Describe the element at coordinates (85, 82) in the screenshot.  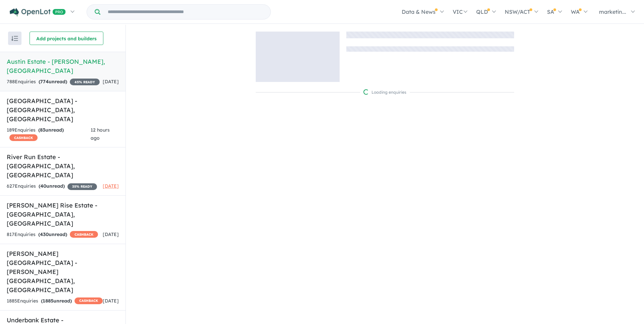
I see `span: 45 % READY` at that location.